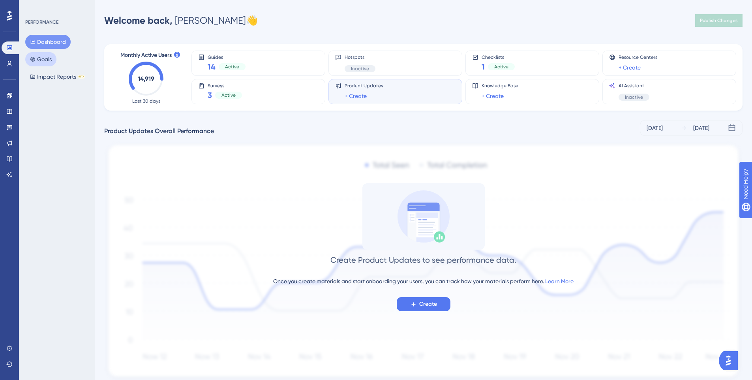 This screenshot has height=380, width=752. Describe the element at coordinates (423, 281) in the screenshot. I see `div: Once you create materials and start onboarding your users, you can track how your materials perfo...` at that location.